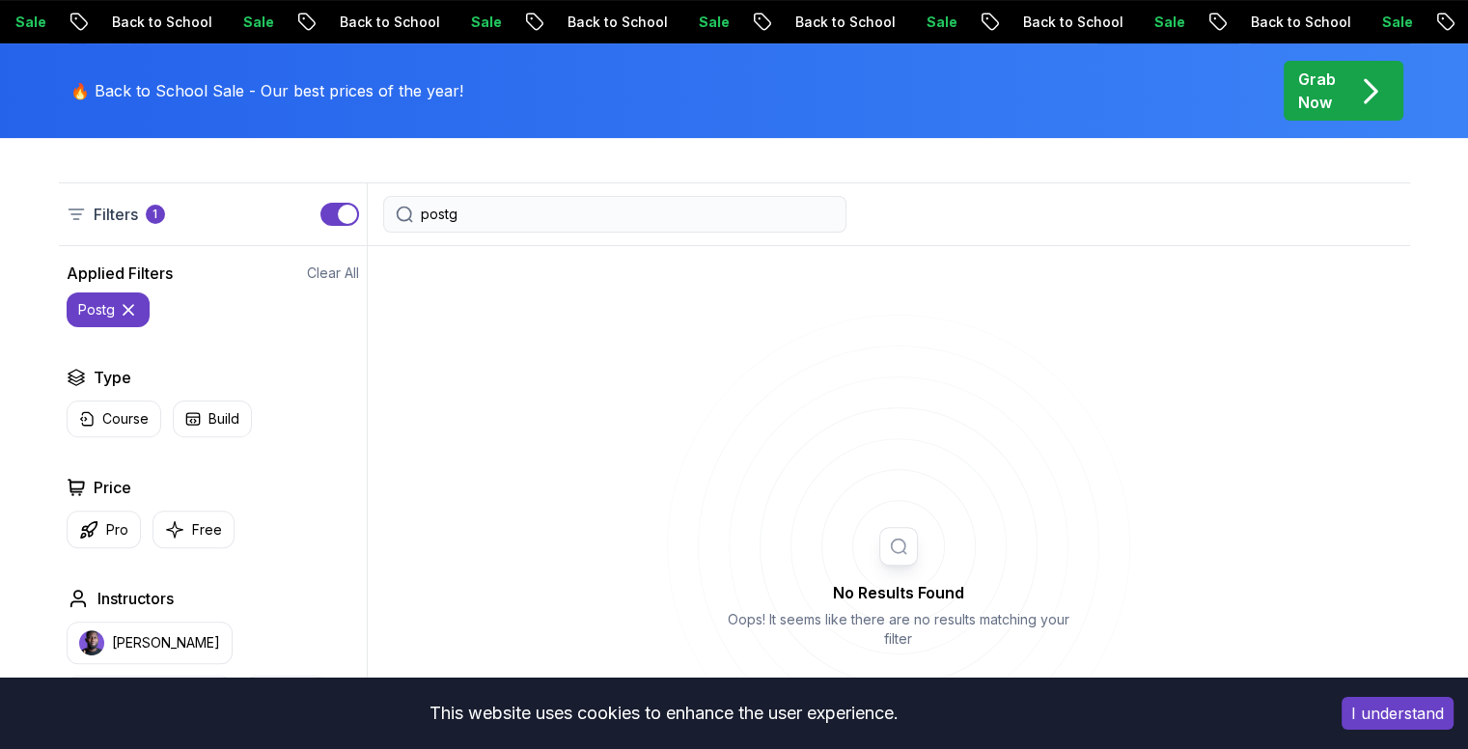  Describe the element at coordinates (114, 419) in the screenshot. I see `button: Course` at that location.